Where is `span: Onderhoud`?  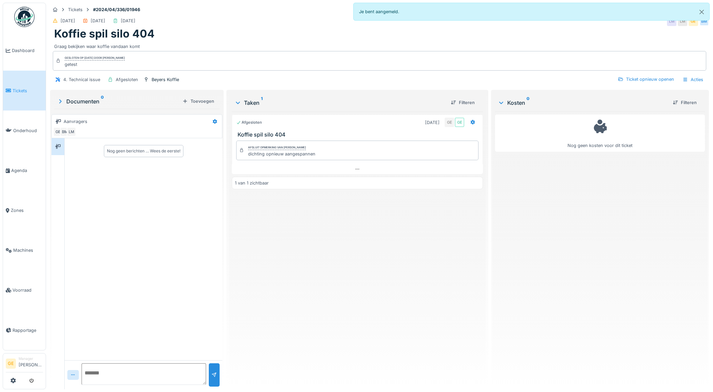 span: Onderhoud is located at coordinates (28, 131).